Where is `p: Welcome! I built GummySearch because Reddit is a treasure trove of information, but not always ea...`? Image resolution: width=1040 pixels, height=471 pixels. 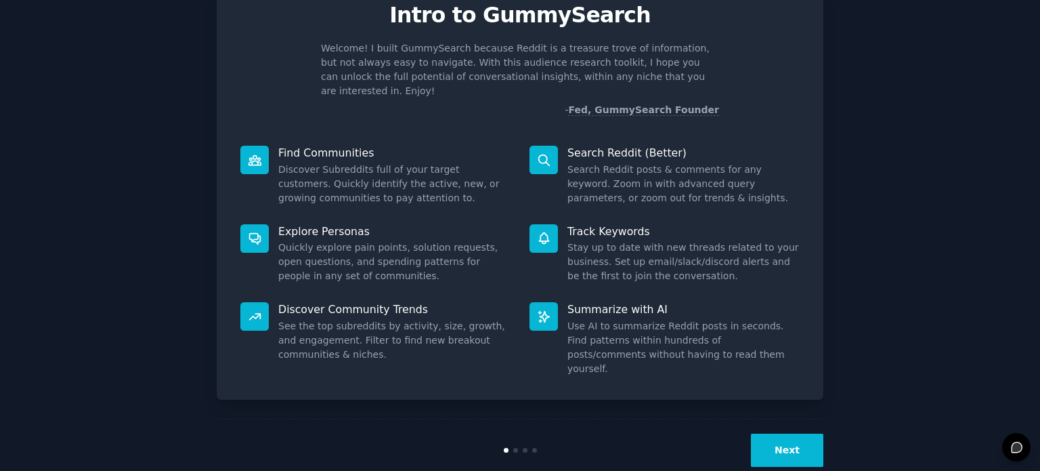 p: Welcome! I built GummySearch because Reddit is a treasure trove of information, but not always ea... is located at coordinates (520, 70).